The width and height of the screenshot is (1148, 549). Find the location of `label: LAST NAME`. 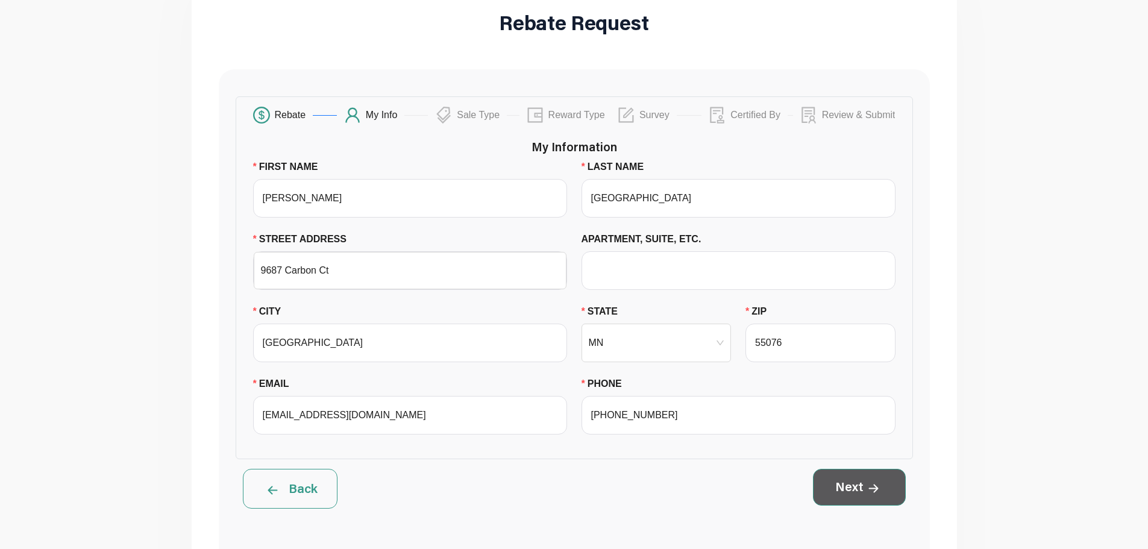

label: LAST NAME is located at coordinates (617, 167).